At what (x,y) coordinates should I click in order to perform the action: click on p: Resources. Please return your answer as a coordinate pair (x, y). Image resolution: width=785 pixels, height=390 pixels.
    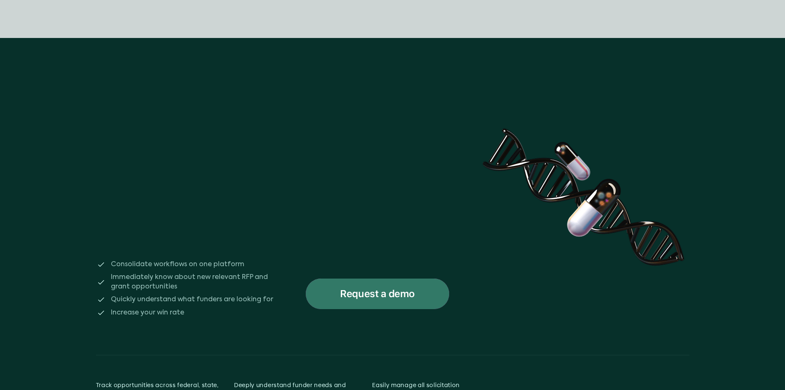
    Looking at the image, I should click on (662, 19).